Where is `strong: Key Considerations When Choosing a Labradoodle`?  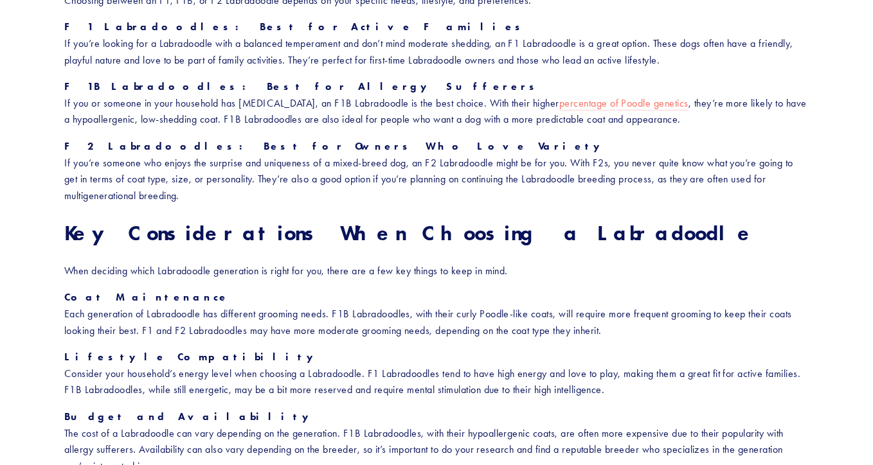
strong: Key Considerations When Choosing a Labradoodle is located at coordinates (410, 233).